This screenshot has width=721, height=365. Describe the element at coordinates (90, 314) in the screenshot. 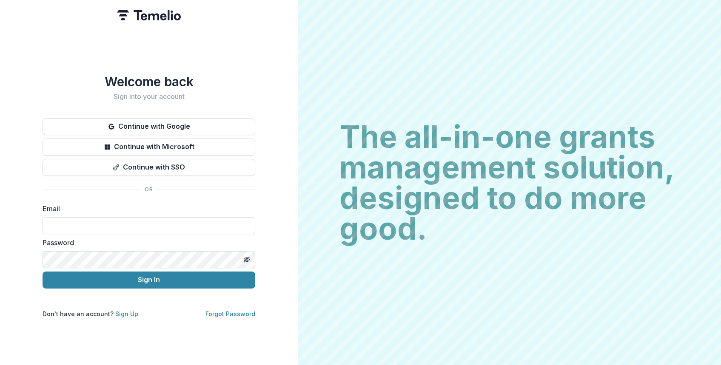

I see `p: Don't have an account?` at that location.